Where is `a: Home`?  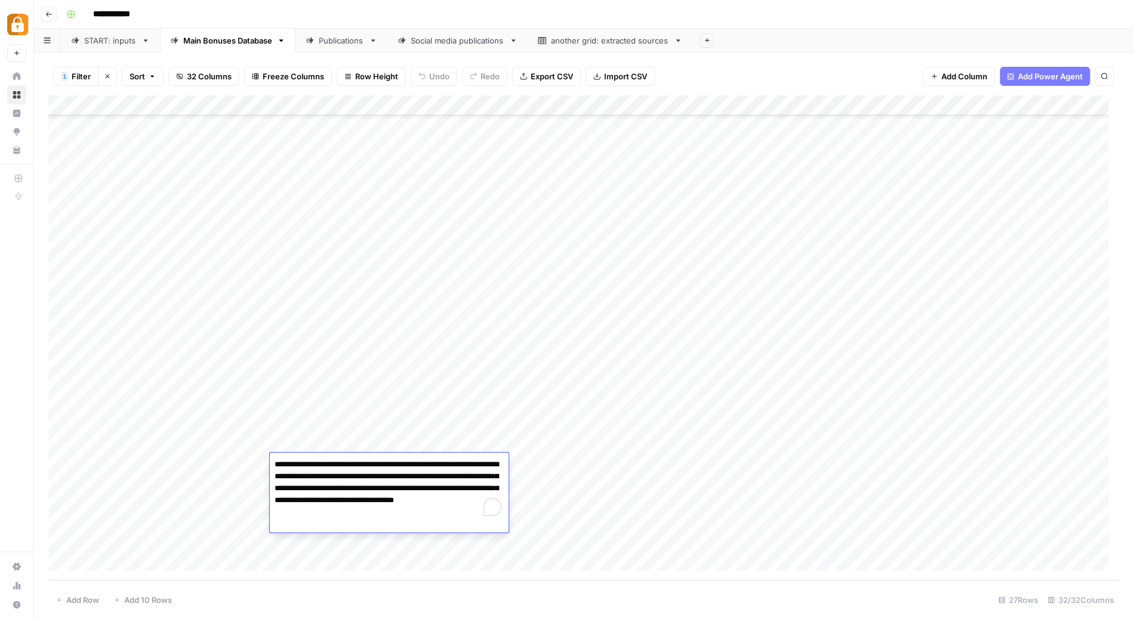 a: Home is located at coordinates (17, 76).